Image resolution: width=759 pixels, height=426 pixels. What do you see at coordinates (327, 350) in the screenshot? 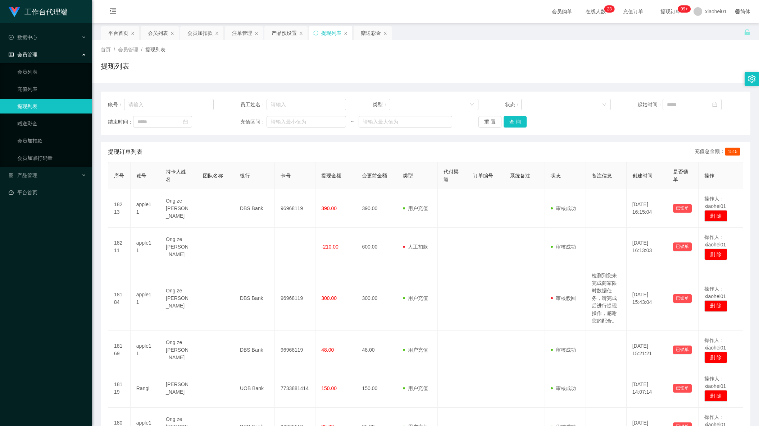
I see `span: 48.00` at bounding box center [327, 350].